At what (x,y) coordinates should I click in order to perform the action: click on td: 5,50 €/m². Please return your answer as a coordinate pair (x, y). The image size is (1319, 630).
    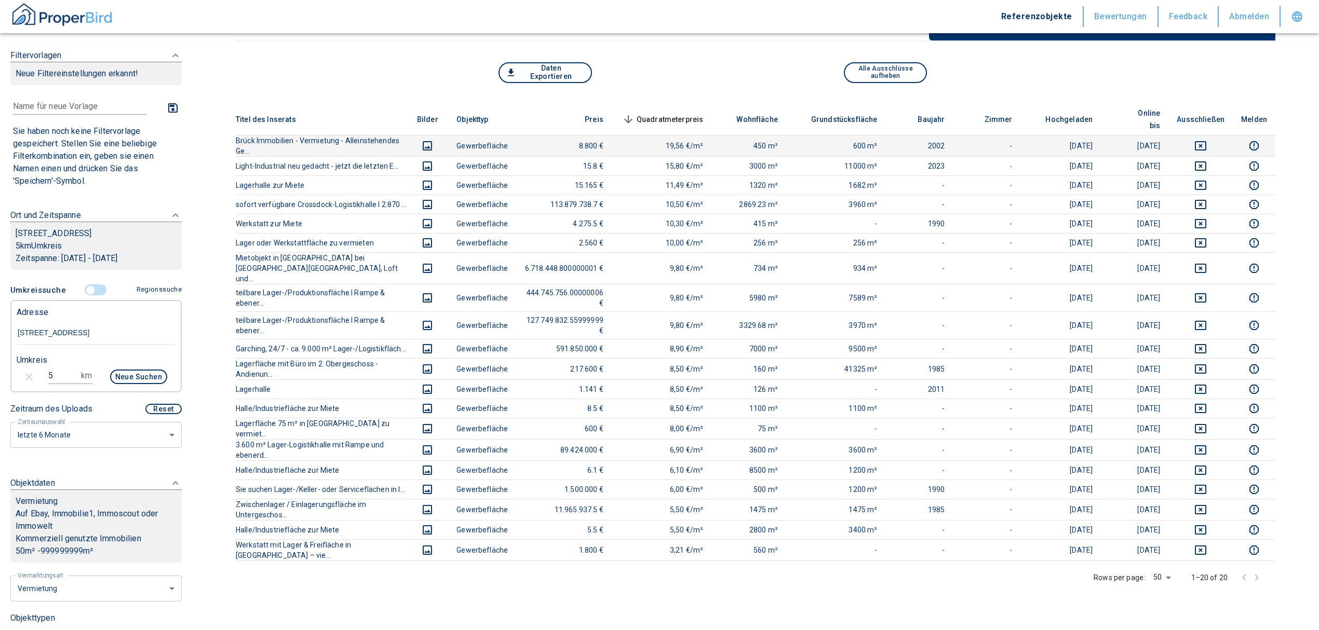
    Looking at the image, I should click on (662, 509).